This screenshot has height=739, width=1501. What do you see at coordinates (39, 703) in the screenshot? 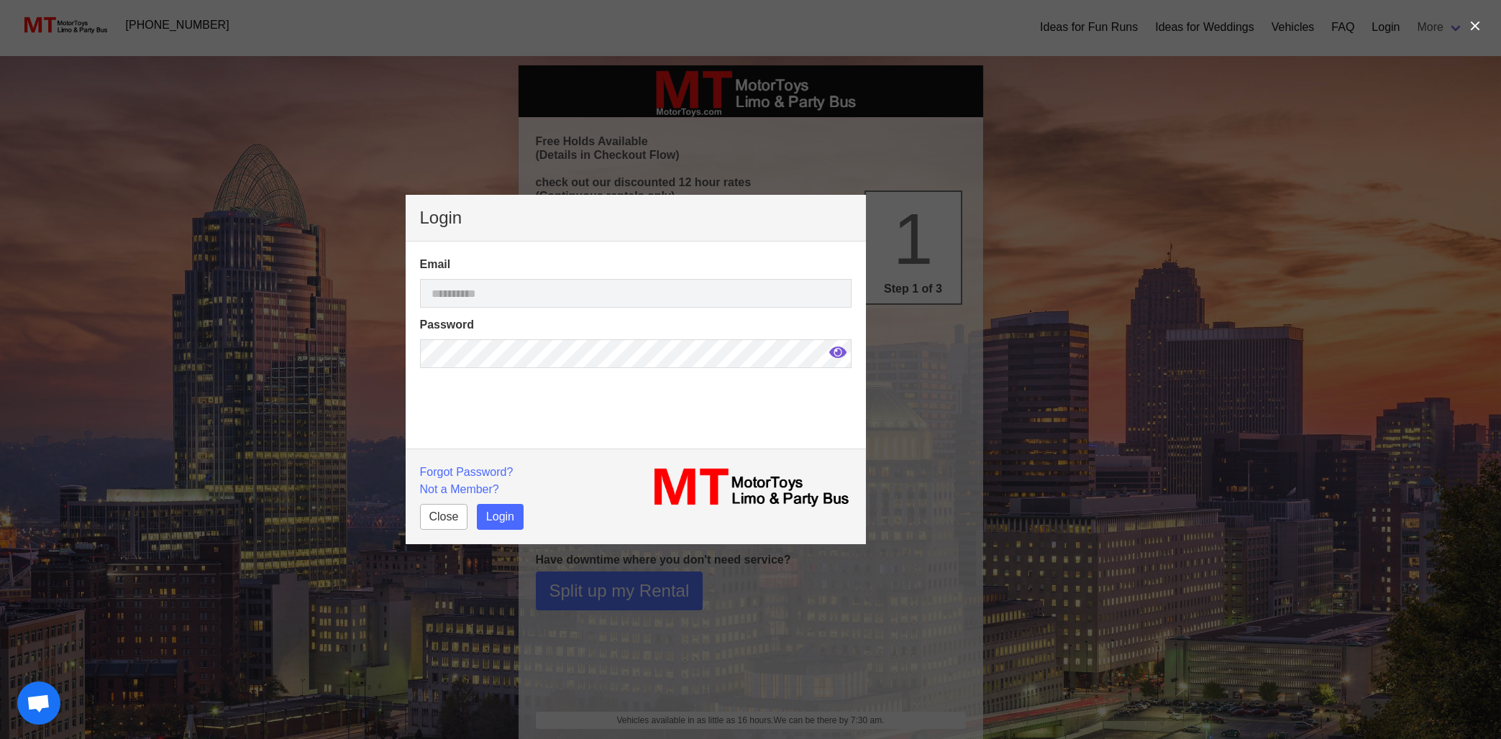
I see `div: Open chat` at bounding box center [39, 703].